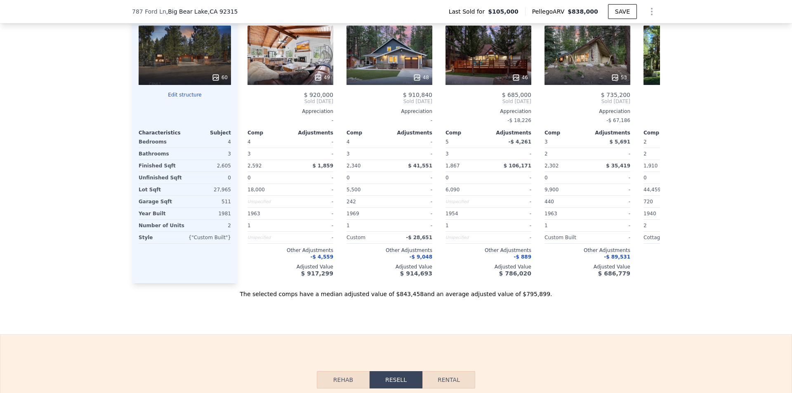 This screenshot has height=393, width=792. I want to click on div: 511, so click(209, 202).